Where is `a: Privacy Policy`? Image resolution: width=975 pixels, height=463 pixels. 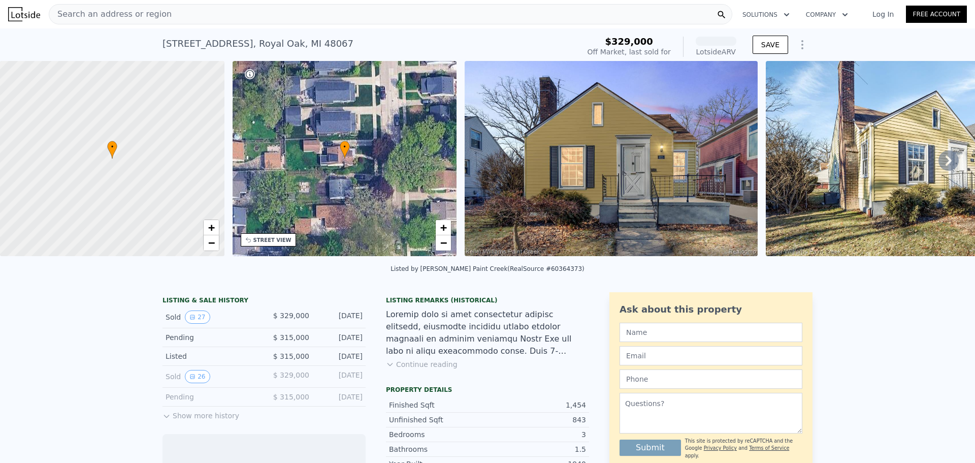
a: Privacy Policy is located at coordinates (720, 448).